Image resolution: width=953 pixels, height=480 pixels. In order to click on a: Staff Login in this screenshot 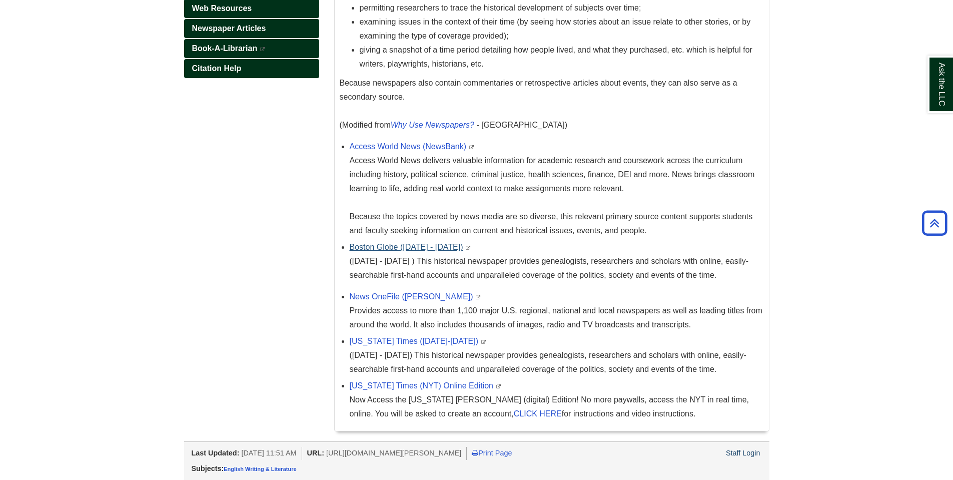, I will do `click(743, 453)`.